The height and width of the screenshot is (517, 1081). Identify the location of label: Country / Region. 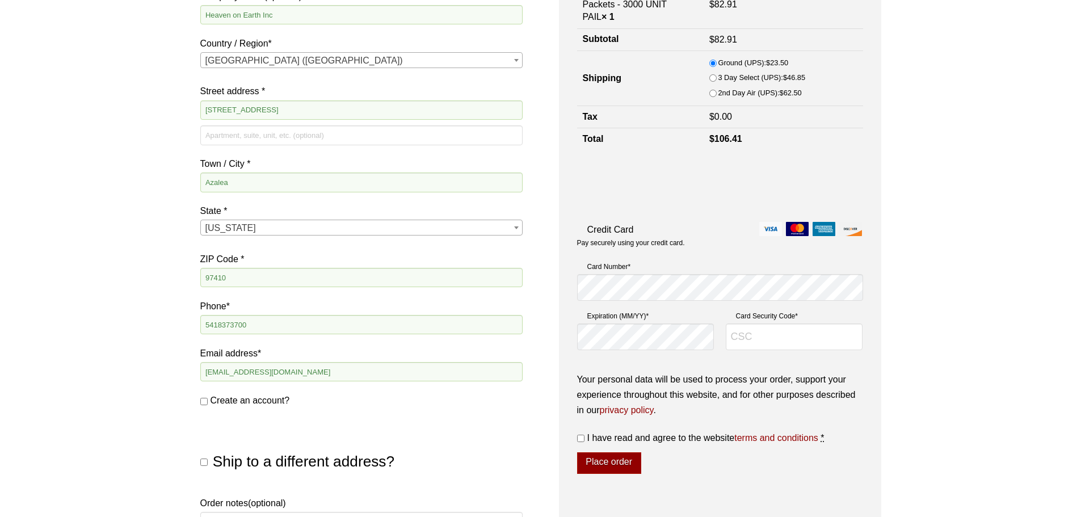
(362, 43).